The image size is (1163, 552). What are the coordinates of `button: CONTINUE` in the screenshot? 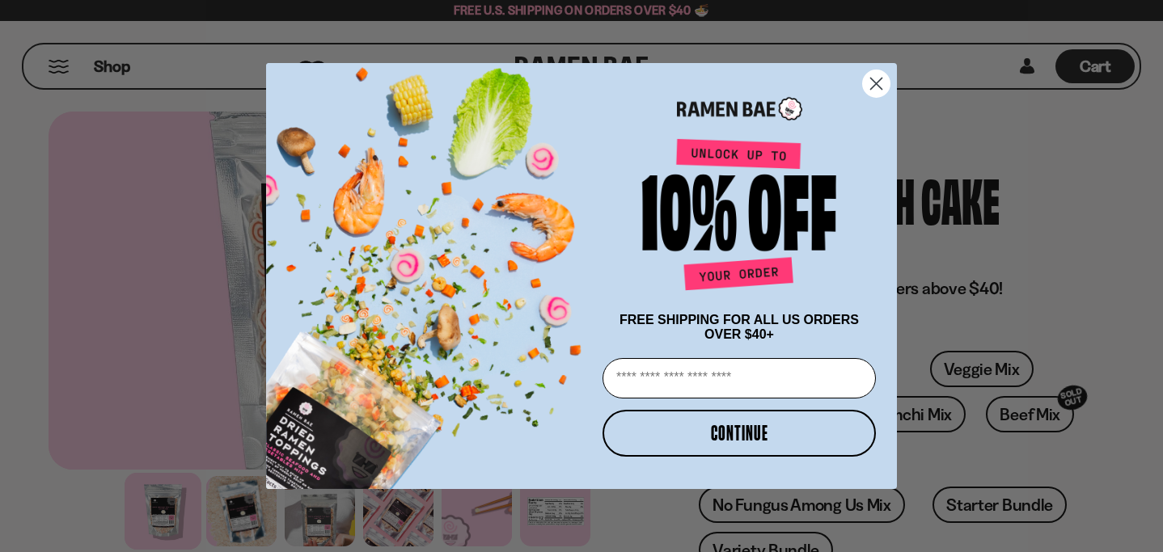 It's located at (739, 433).